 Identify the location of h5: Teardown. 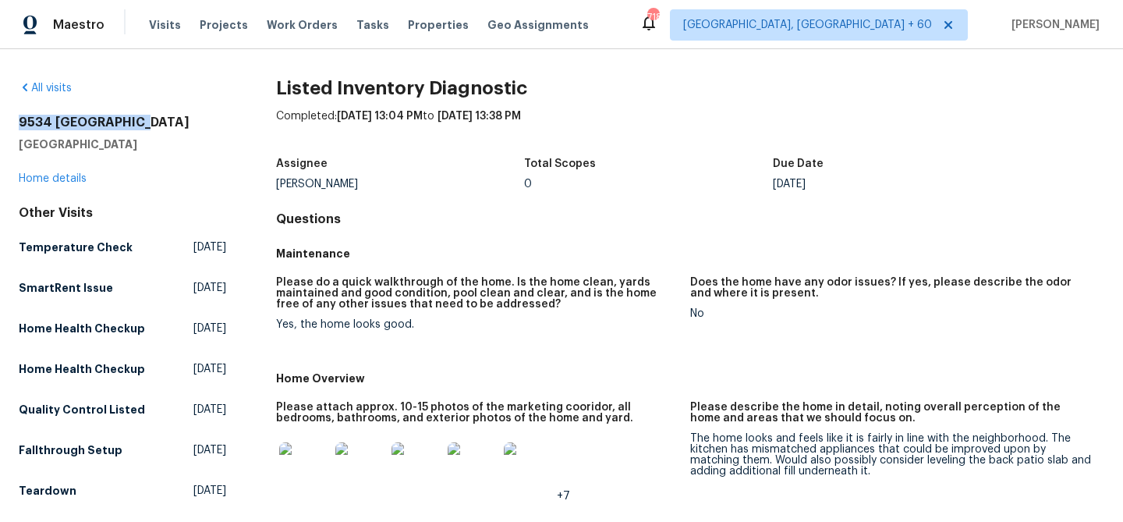
(48, 490).